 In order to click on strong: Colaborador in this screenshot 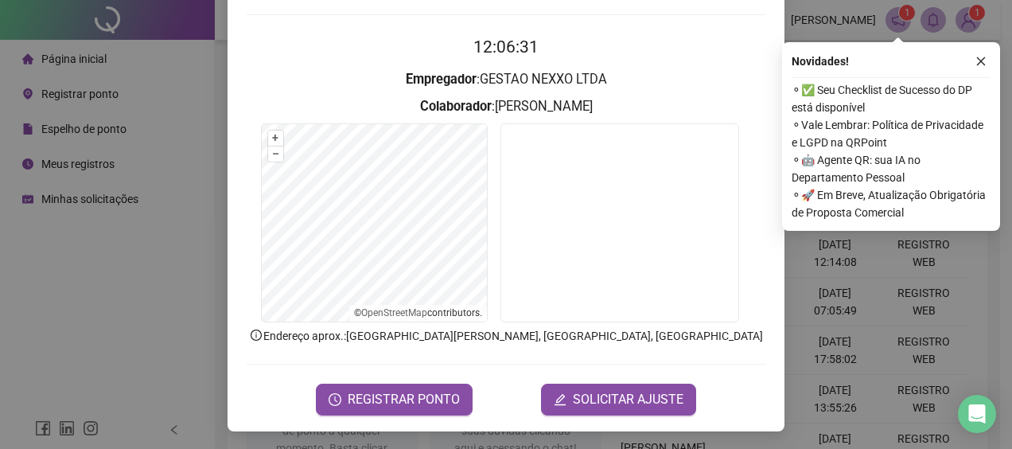, I will do `click(456, 106)`.